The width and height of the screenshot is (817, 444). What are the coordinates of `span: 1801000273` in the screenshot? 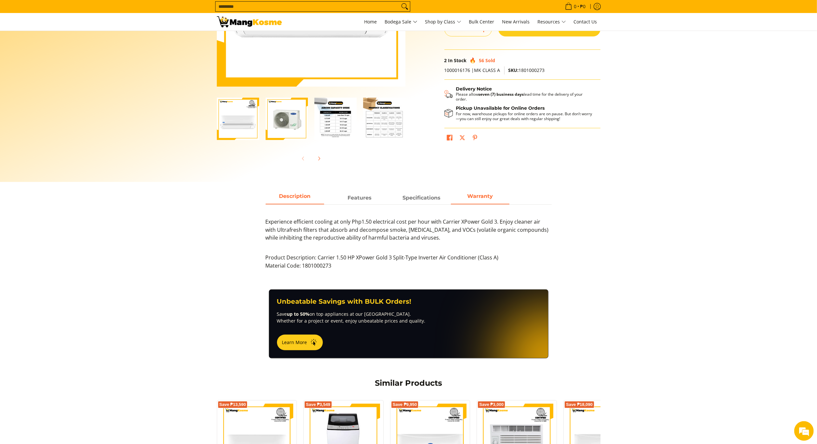 It's located at (527, 70).